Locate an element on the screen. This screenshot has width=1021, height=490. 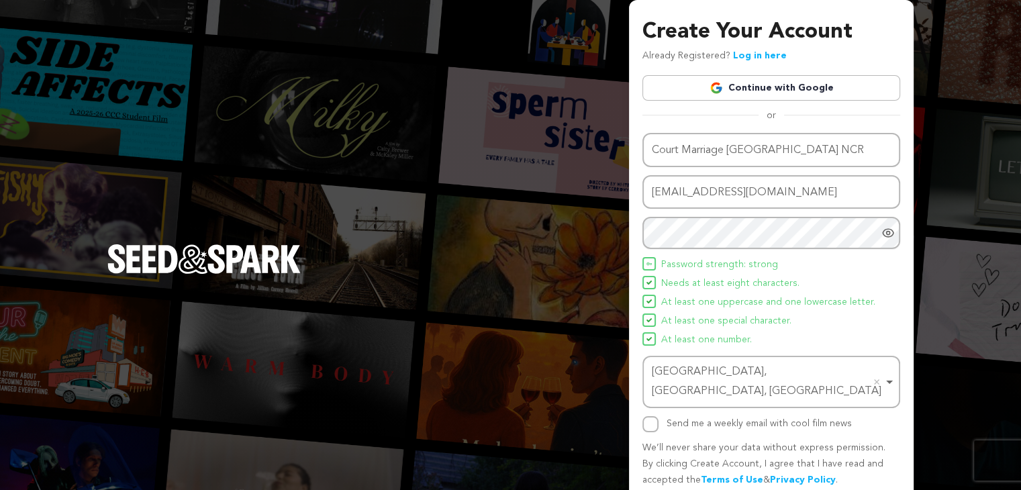
p: We’ll never share your data without express permission. By clicking Create Account, I agree that ... is located at coordinates (771, 464).